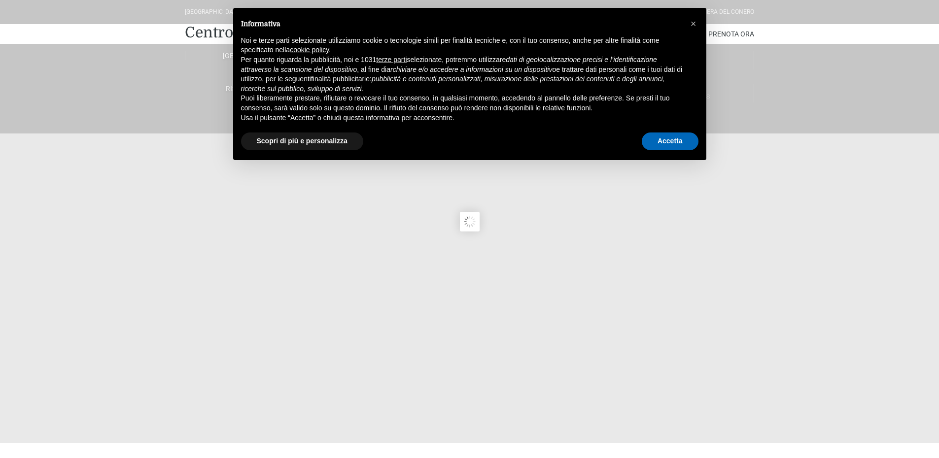 This screenshot has width=939, height=458. What do you see at coordinates (280, 33) in the screenshot?
I see `a: Centro Vacanze De Angelis` at bounding box center [280, 33].